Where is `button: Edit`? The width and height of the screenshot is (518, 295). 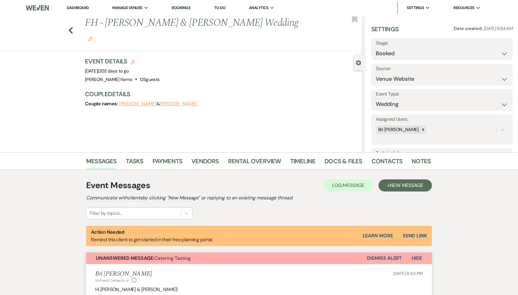
button: Edit is located at coordinates (90, 39).